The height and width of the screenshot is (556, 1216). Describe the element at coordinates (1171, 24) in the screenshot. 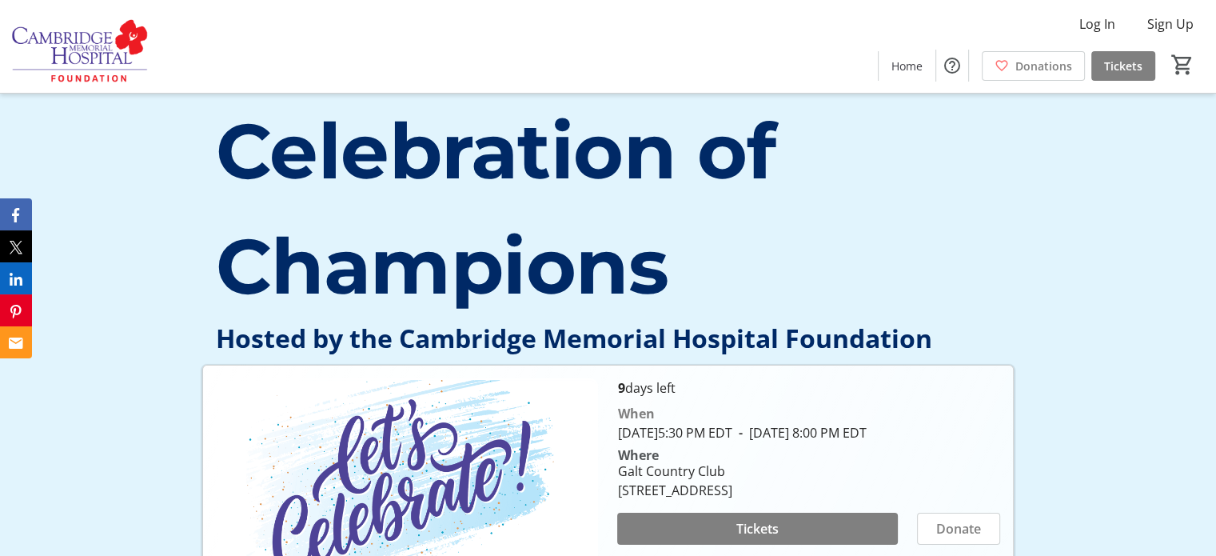

I see `span: Sign Up` at that location.